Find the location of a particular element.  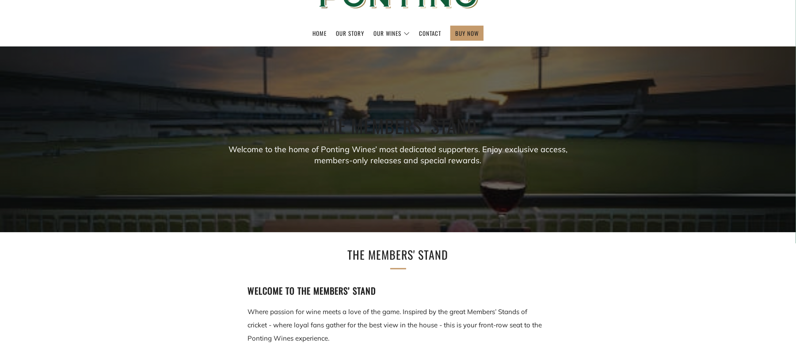

a: Contact is located at coordinates (430, 33).